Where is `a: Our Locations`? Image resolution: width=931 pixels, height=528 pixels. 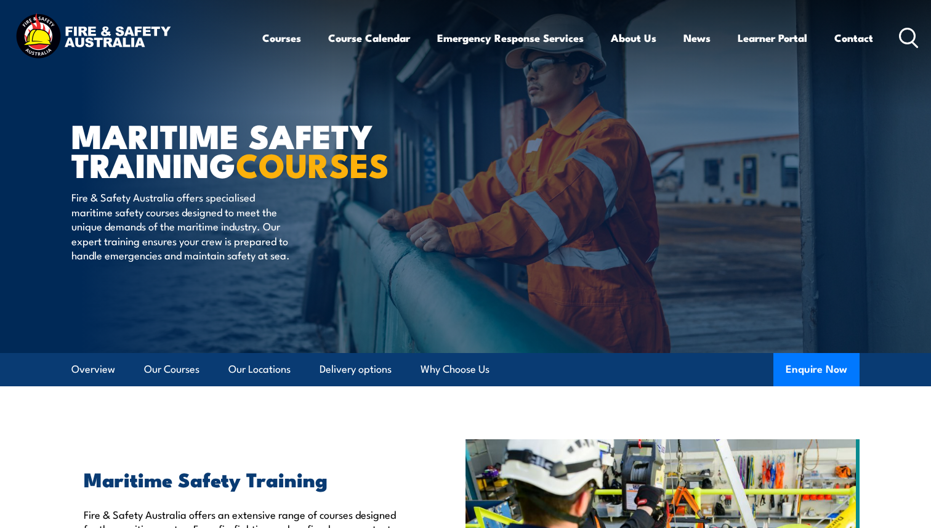 a: Our Locations is located at coordinates (259, 369).